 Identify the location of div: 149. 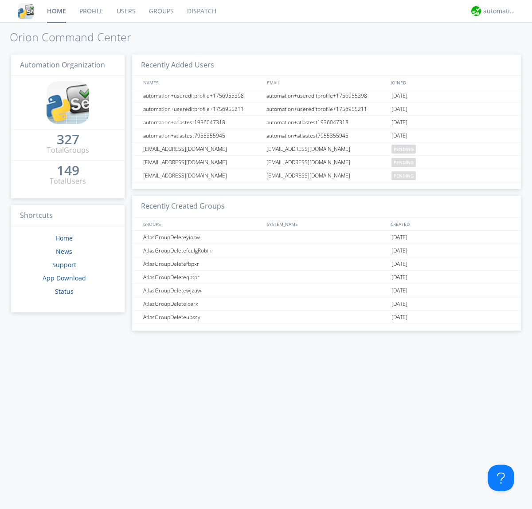
(68, 170).